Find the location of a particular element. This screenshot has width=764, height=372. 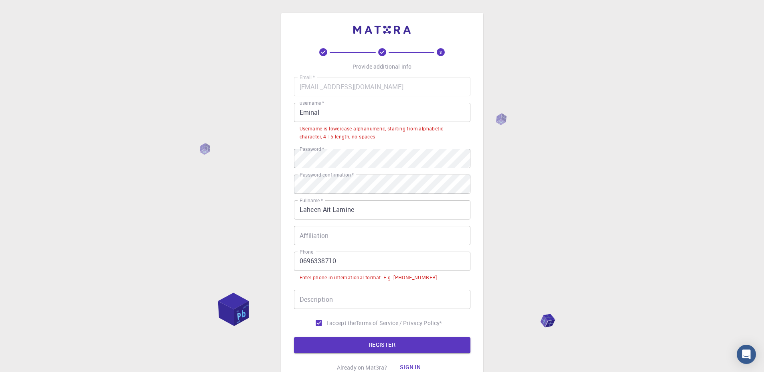

div: Username is lowercase alphanumeric, starting from alphabetic character, 4-15 length, no spaces is located at coordinates (382, 133).